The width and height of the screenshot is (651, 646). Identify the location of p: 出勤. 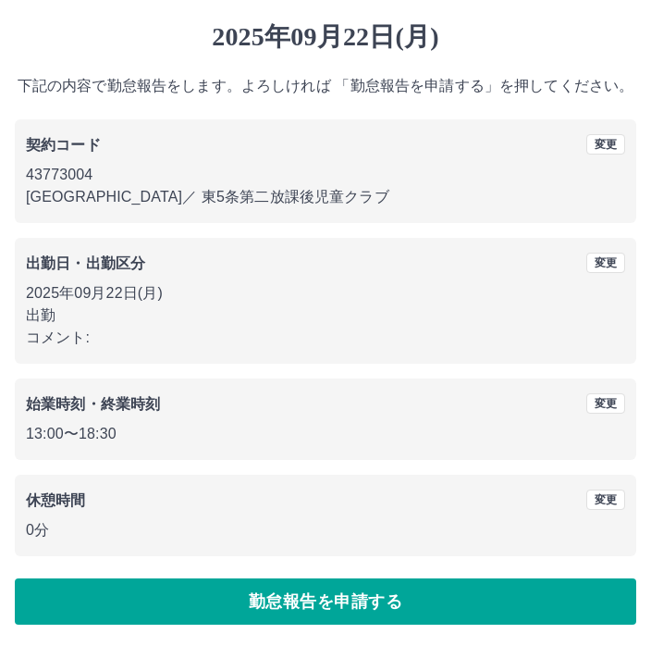
(326, 315).